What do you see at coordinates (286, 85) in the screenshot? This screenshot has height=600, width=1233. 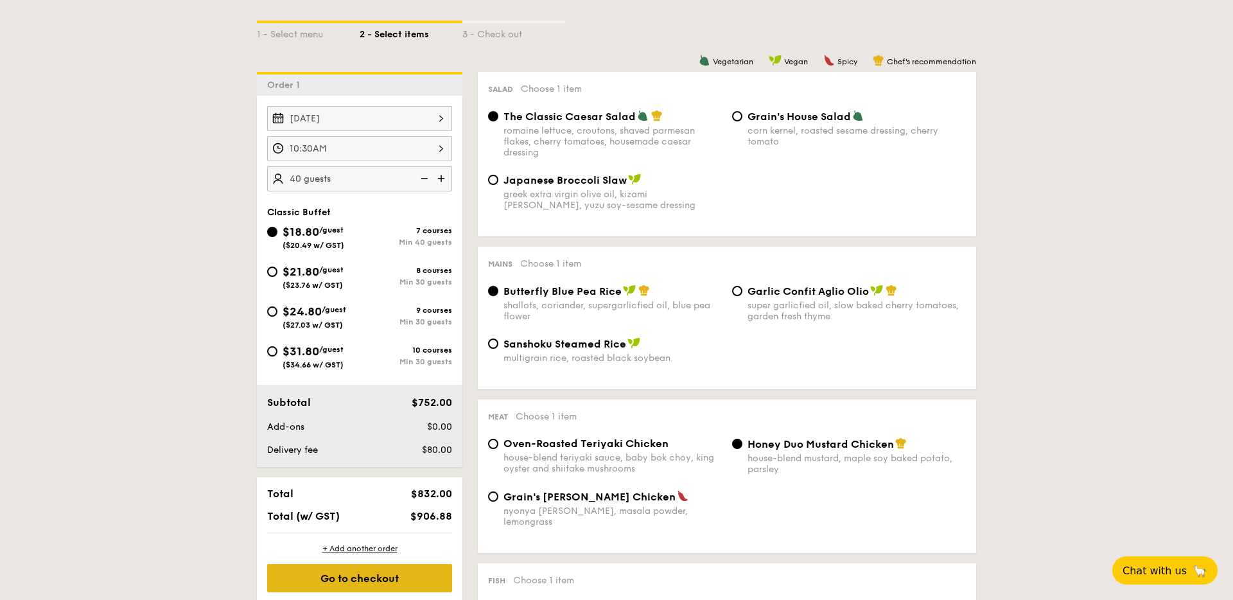 I see `span: Order 1` at bounding box center [286, 85].